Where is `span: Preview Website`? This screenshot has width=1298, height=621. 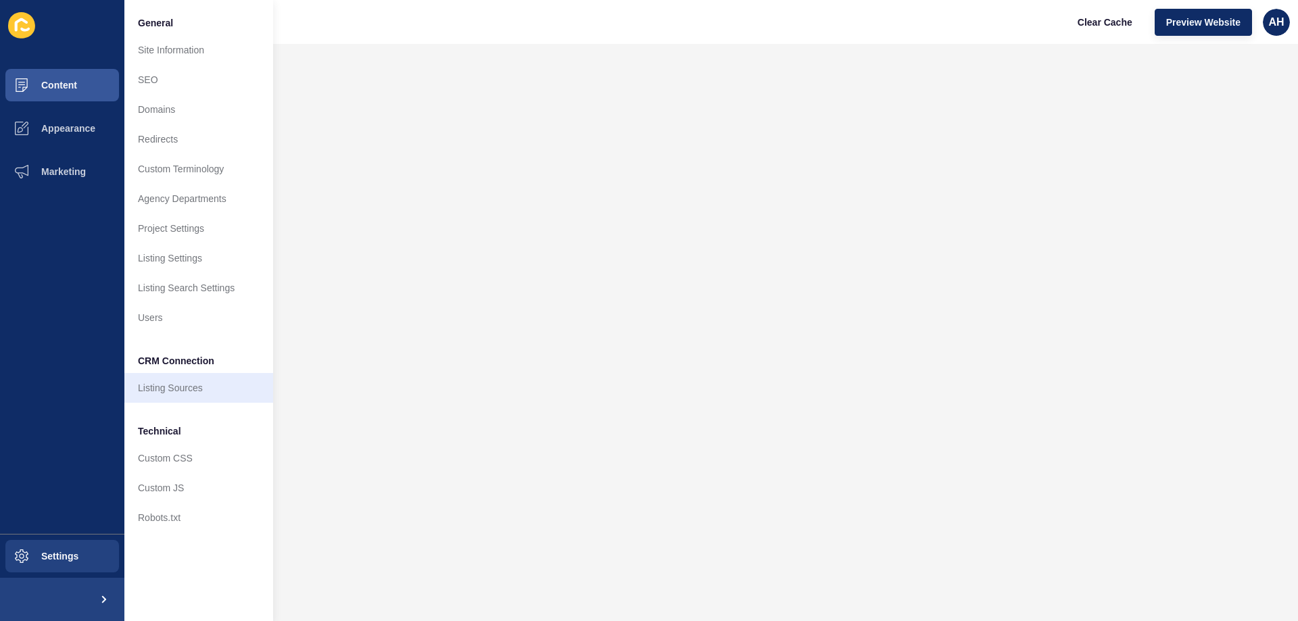 span: Preview Website is located at coordinates (1204, 22).